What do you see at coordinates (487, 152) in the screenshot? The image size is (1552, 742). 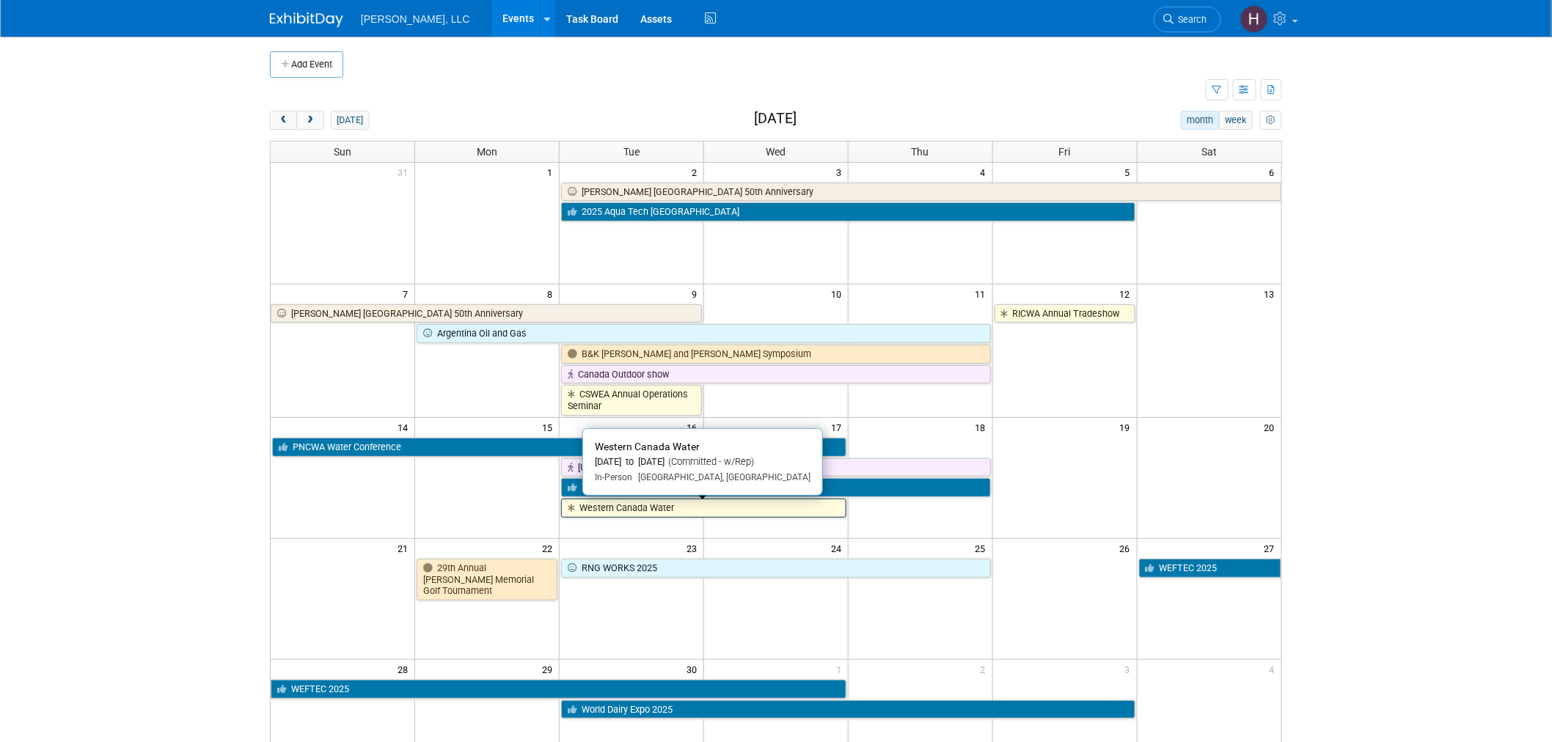 I see `span: Mon` at bounding box center [487, 152].